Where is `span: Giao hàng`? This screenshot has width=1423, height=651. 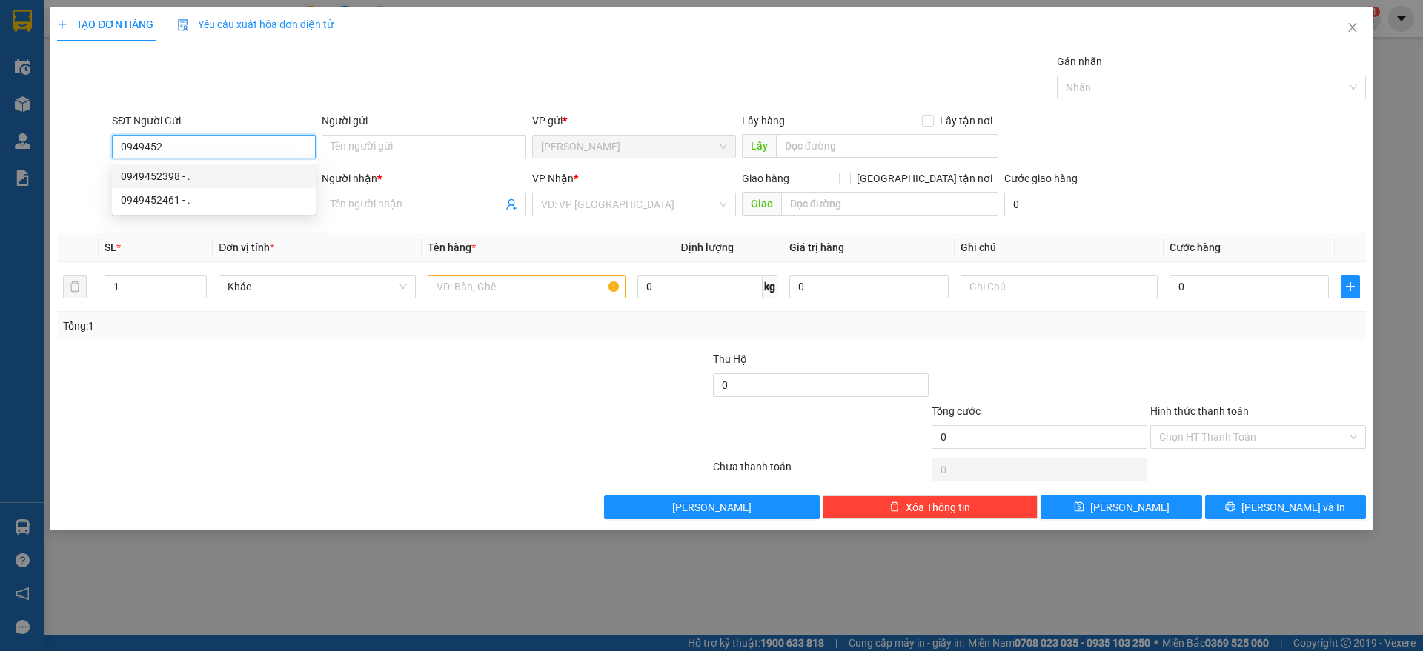
span: Giao hàng is located at coordinates (766, 179).